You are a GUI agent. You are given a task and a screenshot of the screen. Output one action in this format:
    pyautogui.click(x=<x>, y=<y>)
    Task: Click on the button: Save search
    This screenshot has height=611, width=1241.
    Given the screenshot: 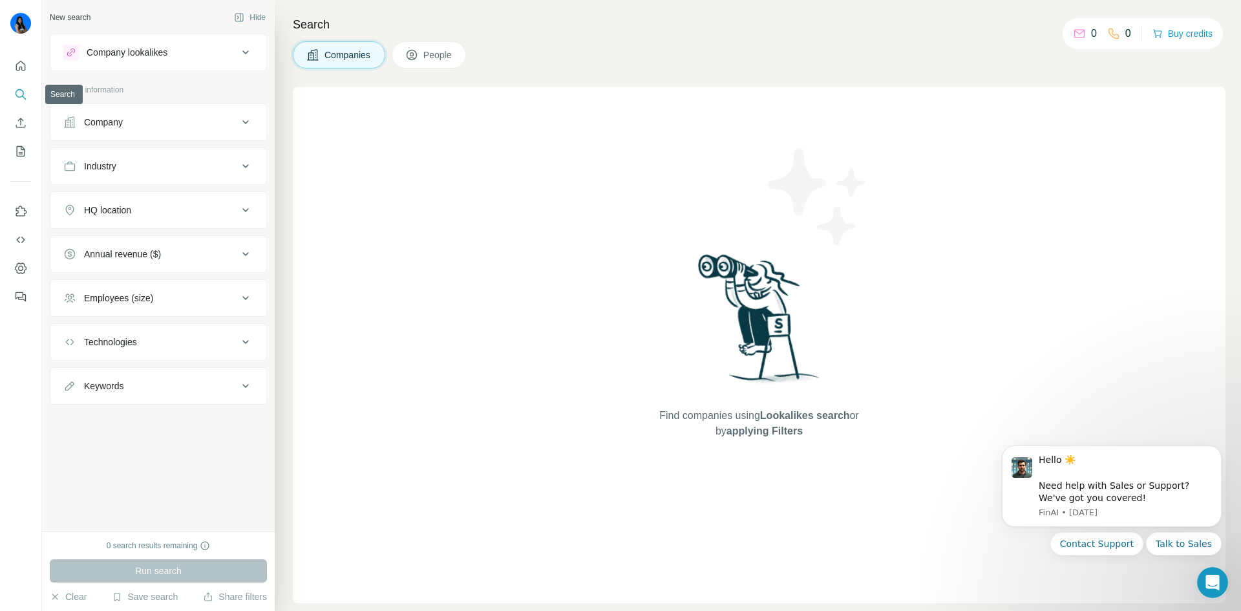 What is the action you would take?
    pyautogui.click(x=145, y=597)
    